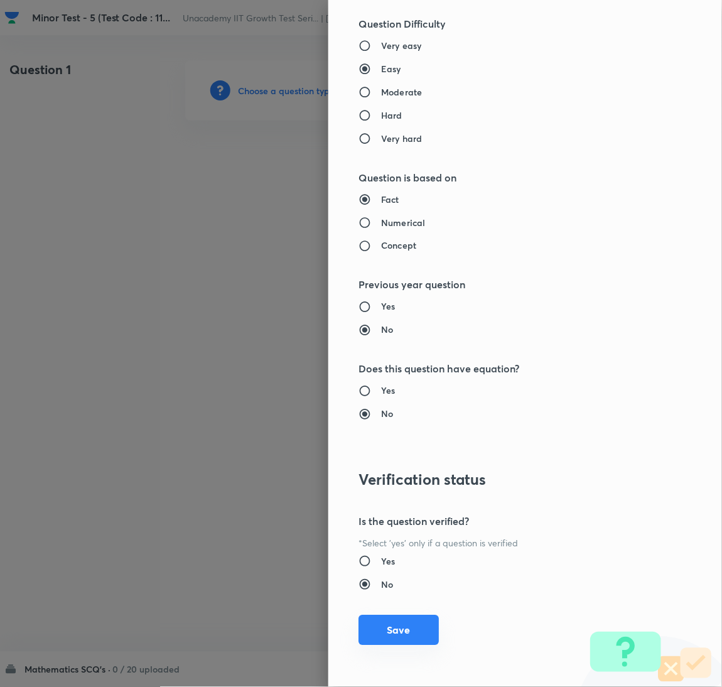 The image size is (722, 687). I want to click on h6: Very easy, so click(401, 45).